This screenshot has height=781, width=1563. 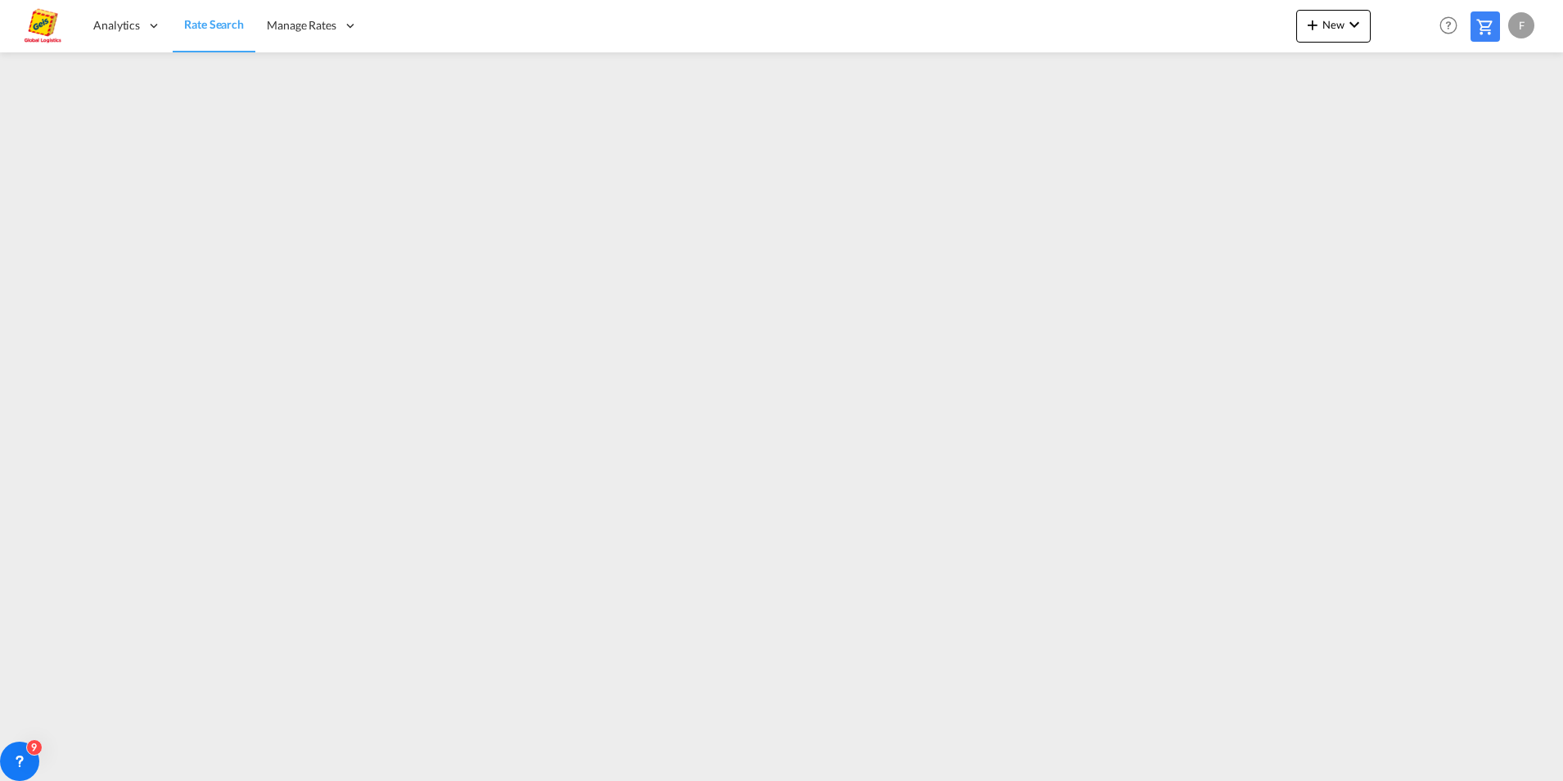 What do you see at coordinates (214, 24) in the screenshot?
I see `span: Rate Search` at bounding box center [214, 24].